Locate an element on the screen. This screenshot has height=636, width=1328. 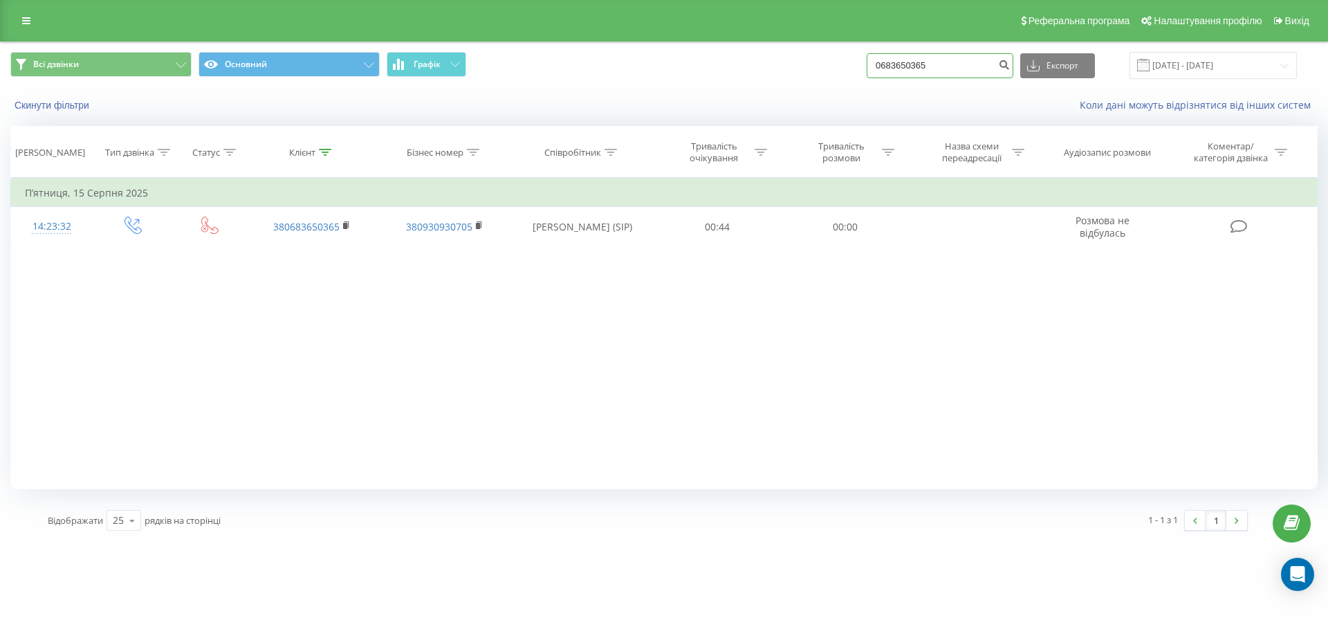
div: Тип дзвінка is located at coordinates (129, 152).